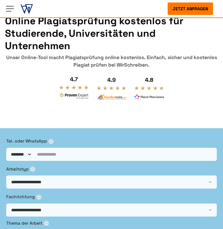 Image resolution: width=223 pixels, height=229 pixels. I want to click on button: Jetzt anfragen, so click(190, 9).